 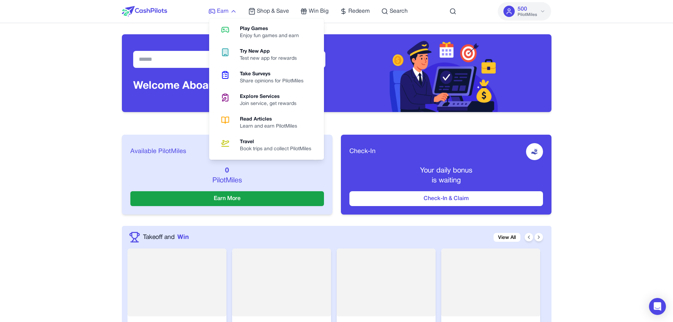 What do you see at coordinates (266, 100) in the screenshot?
I see `a: Explore ServicesJoin service, get rewards` at bounding box center [266, 100].